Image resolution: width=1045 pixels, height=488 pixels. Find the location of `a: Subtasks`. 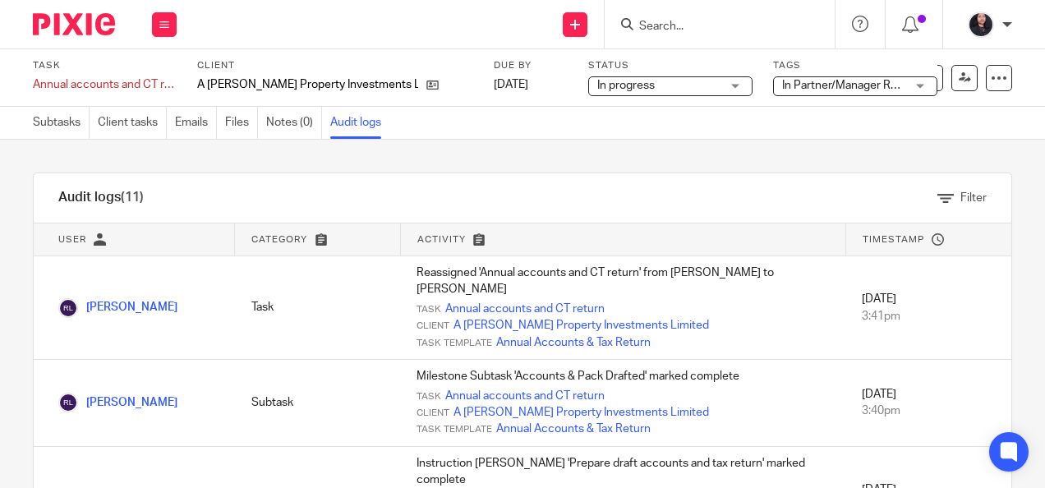

a: Subtasks is located at coordinates (61, 122).